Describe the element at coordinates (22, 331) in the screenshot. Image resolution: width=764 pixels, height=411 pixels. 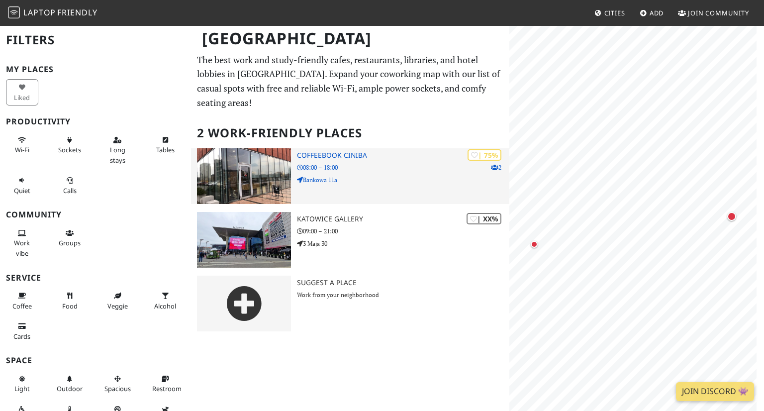
I see `button: Cards` at that location.